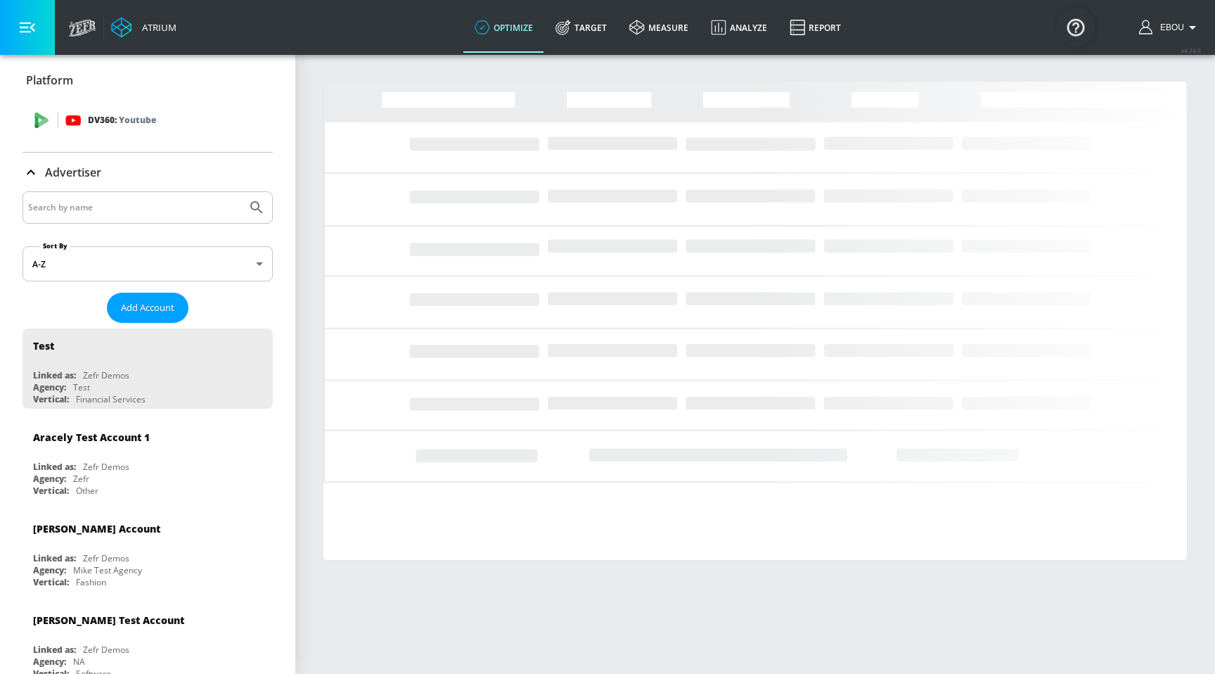 This screenshot has height=674, width=1215. What do you see at coordinates (148, 120) in the screenshot?
I see `div: DV360: Youtube` at bounding box center [148, 120].